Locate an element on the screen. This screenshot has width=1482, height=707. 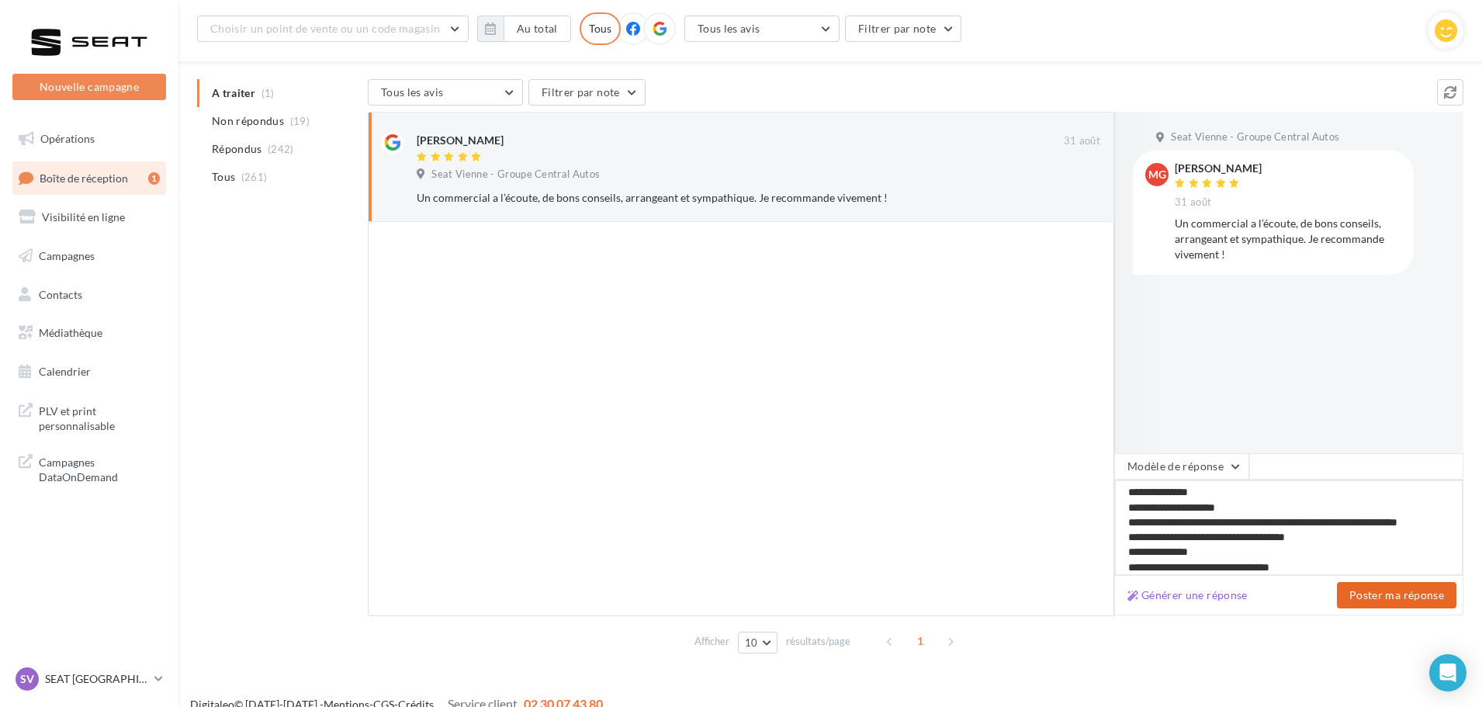
button: Poster ma réponse is located at coordinates (1397, 595).